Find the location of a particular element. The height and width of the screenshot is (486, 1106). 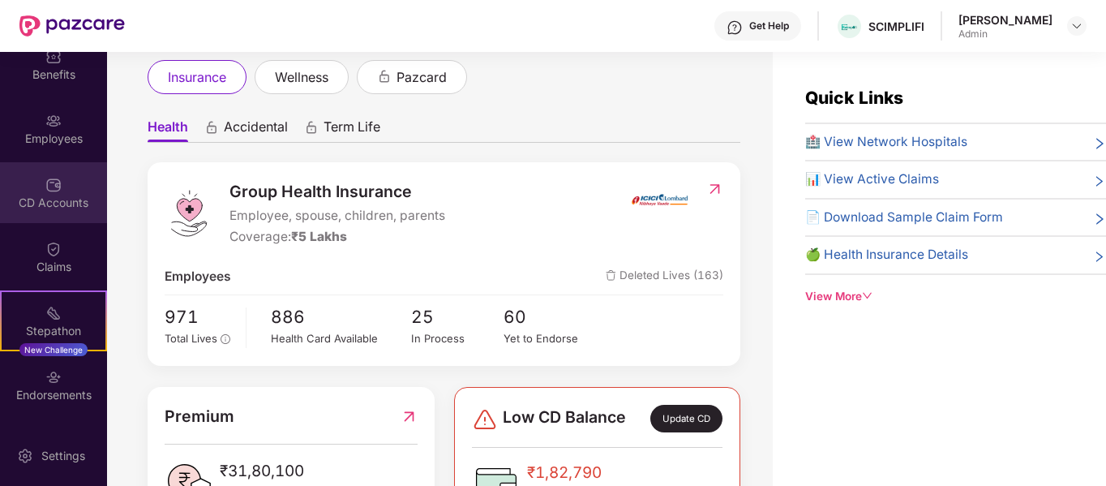

div: Stepathon is located at coordinates (54, 331).